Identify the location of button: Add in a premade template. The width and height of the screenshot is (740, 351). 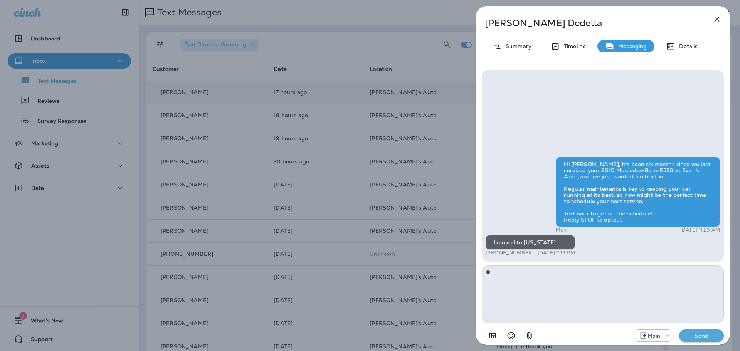
(492, 336).